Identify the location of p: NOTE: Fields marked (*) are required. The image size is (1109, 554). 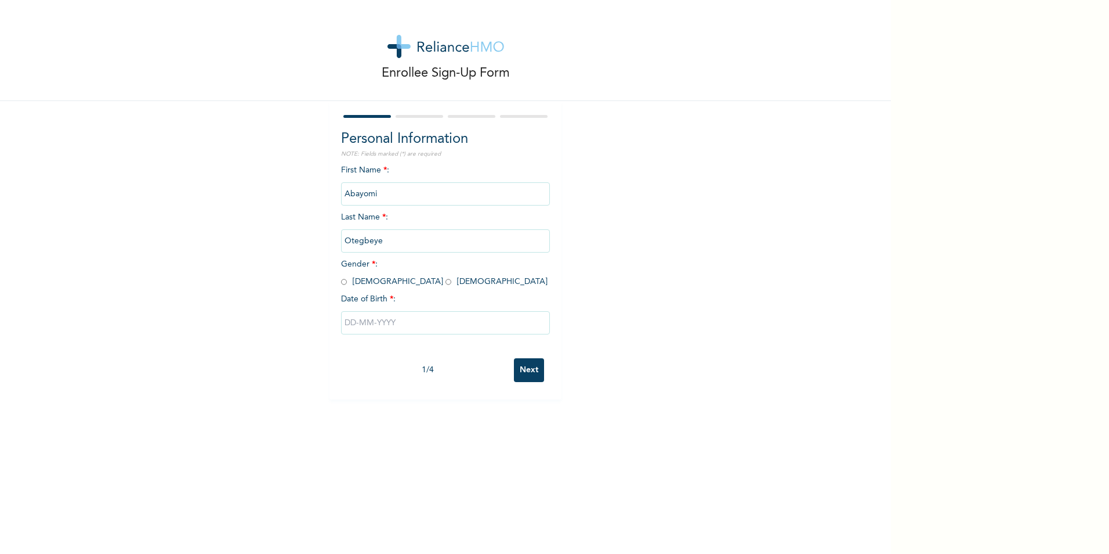
(446, 154).